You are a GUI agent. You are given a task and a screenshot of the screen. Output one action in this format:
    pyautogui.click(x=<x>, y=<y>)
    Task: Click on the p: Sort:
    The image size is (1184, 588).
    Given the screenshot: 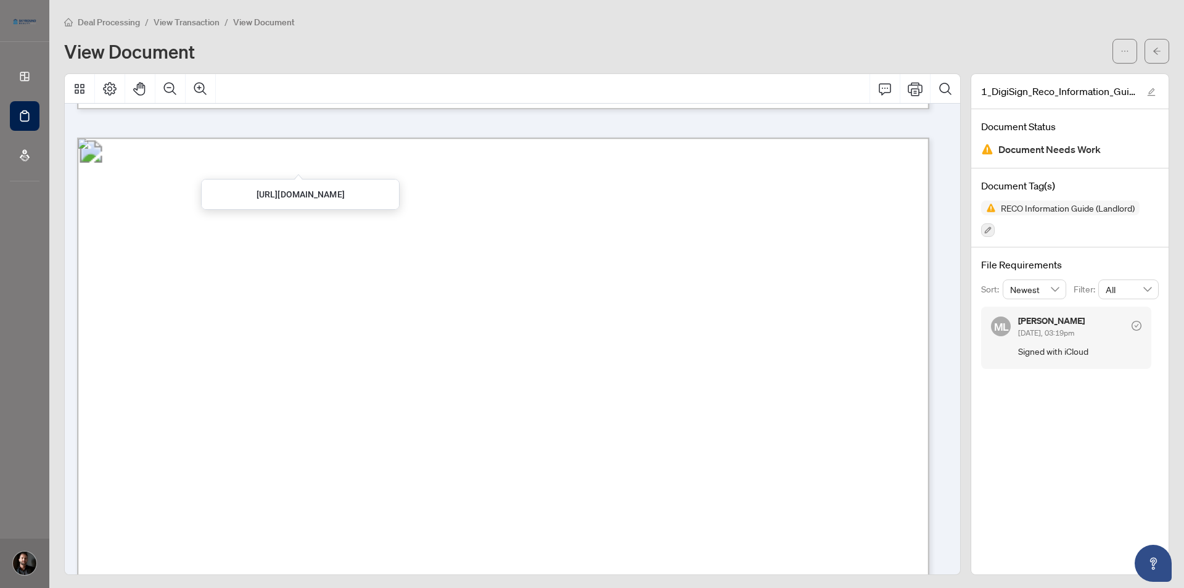 What is the action you would take?
    pyautogui.click(x=991, y=289)
    